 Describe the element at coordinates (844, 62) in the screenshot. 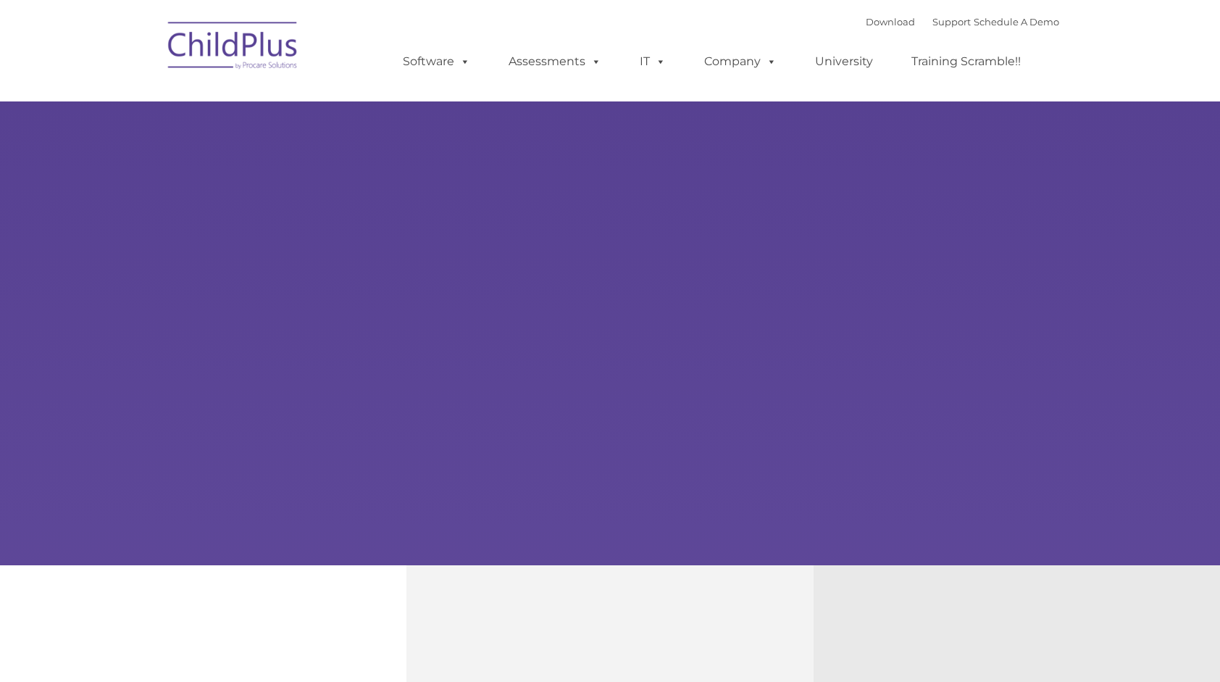

I see `a: University` at that location.